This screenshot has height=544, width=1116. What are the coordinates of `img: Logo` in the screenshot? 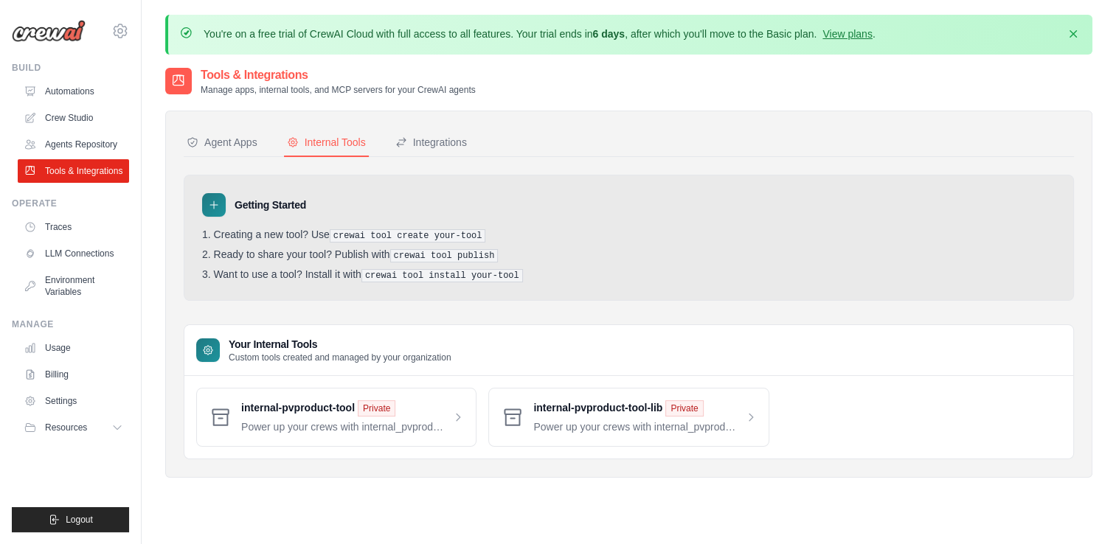 It's located at (49, 31).